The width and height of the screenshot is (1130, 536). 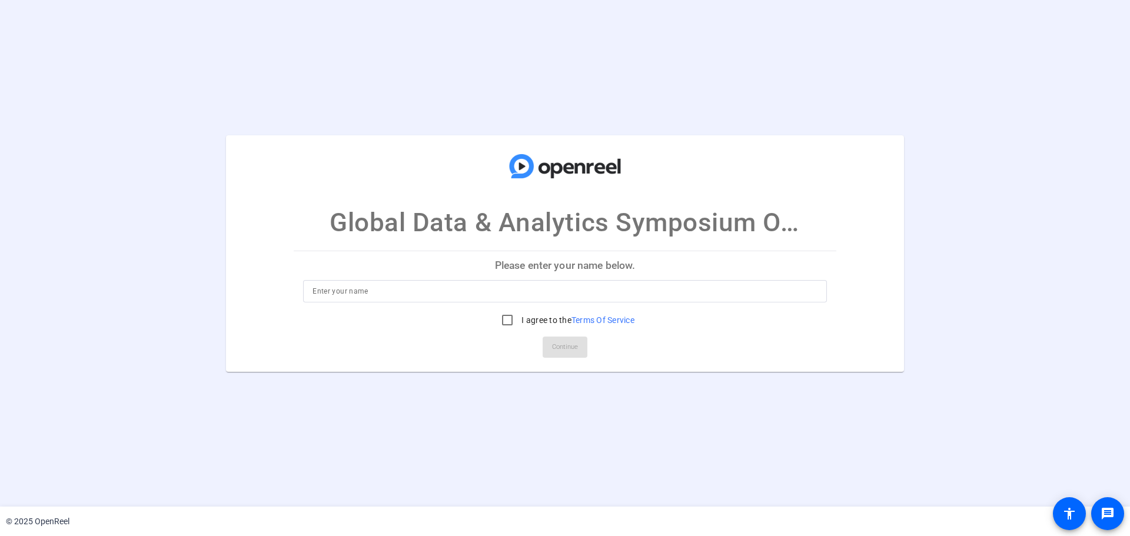 What do you see at coordinates (1070, 514) in the screenshot?
I see `mat-icon: accessibility` at bounding box center [1070, 514].